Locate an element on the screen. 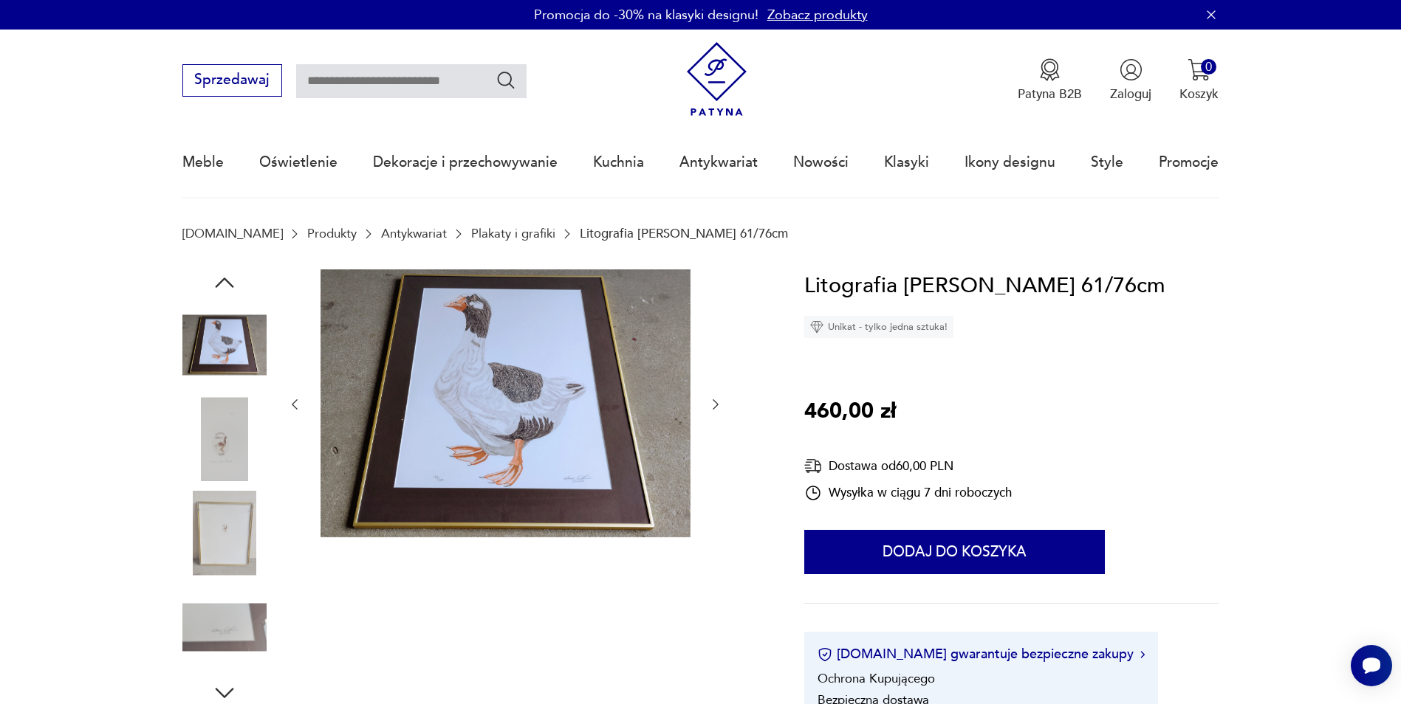 The width and height of the screenshot is (1401, 704). img: Ikonka użytkownika is located at coordinates (1130, 69).